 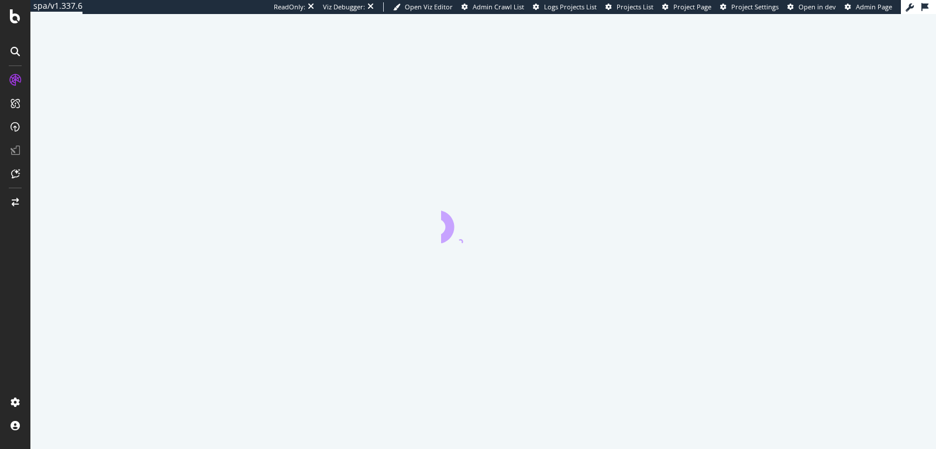 What do you see at coordinates (429, 6) in the screenshot?
I see `span: Open Viz Editor` at bounding box center [429, 6].